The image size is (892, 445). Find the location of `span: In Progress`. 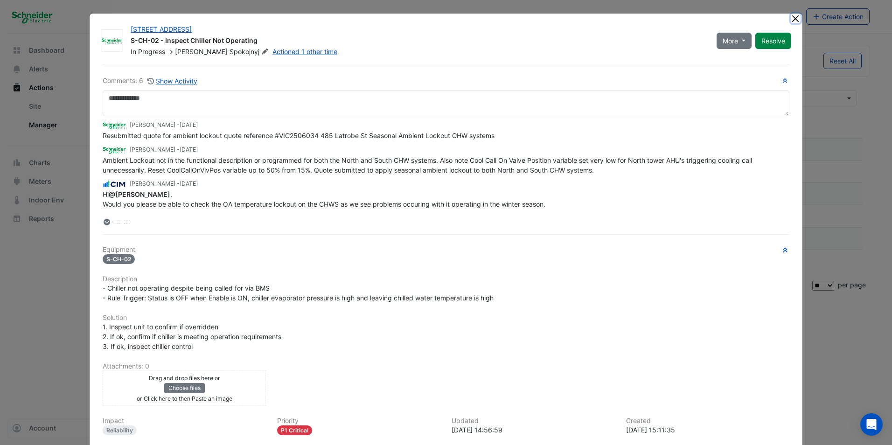

span: In Progress is located at coordinates (148, 51).